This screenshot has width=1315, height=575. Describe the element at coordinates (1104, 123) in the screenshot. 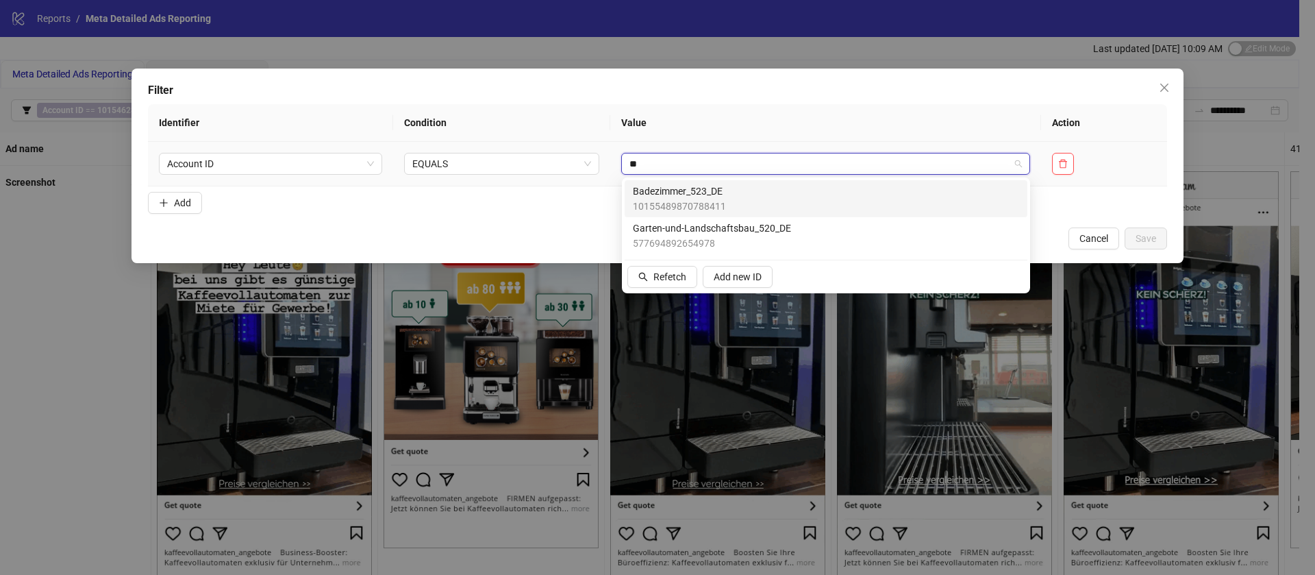

I see `th: Action` at that location.